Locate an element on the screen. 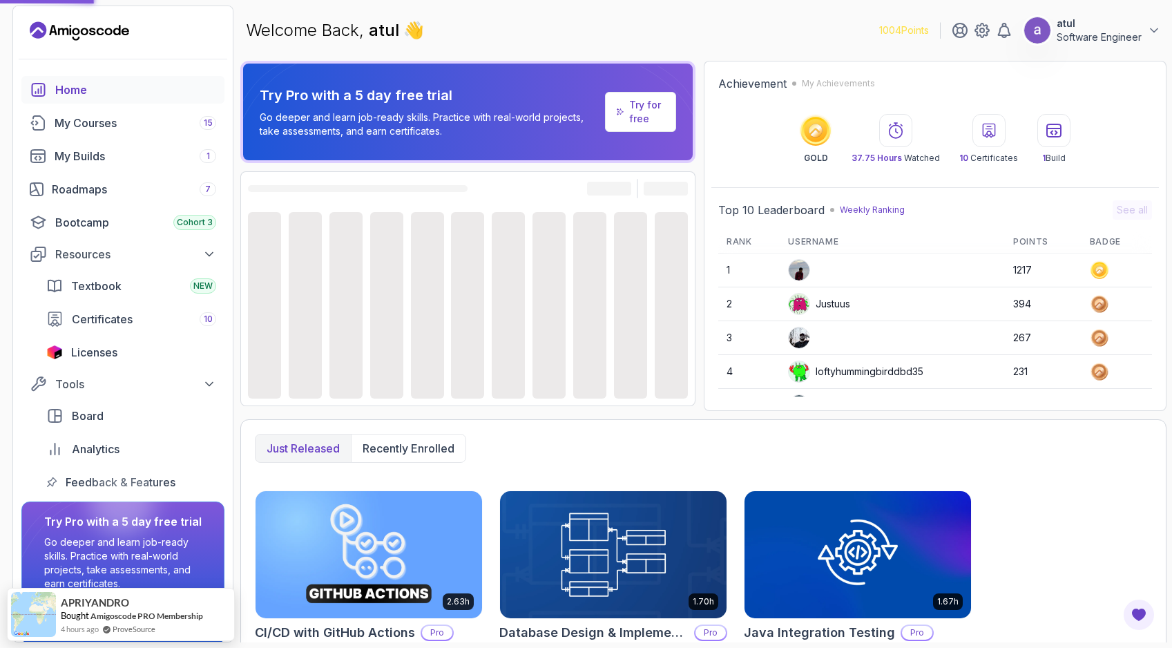 Image resolution: width=1172 pixels, height=648 pixels. a: home is located at coordinates (123, 90).